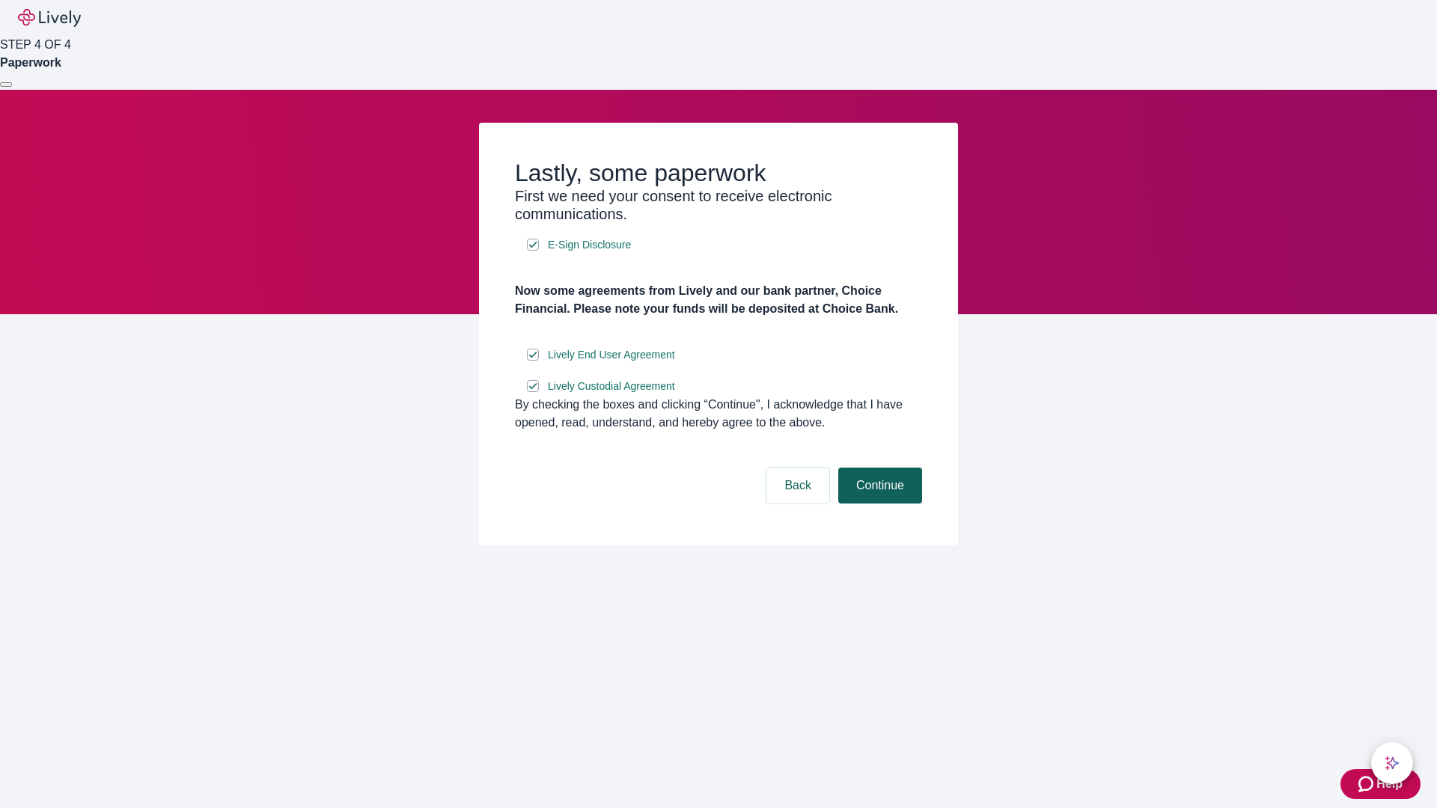 This screenshot has width=1437, height=808. What do you see at coordinates (718, 414) in the screenshot?
I see `div: By checking the boxes and clicking “Continue", I acknowledge that I have opened, read, understand...` at bounding box center [718, 414].